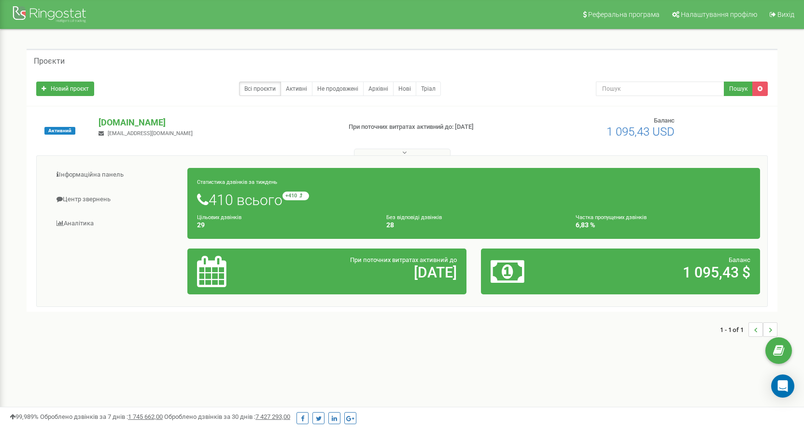  I want to click on h5: Проєкти, so click(49, 61).